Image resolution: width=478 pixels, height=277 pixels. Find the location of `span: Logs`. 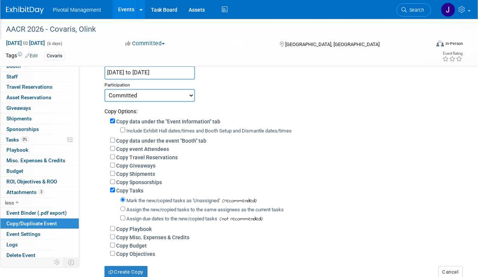

span: Logs is located at coordinates (12, 245).